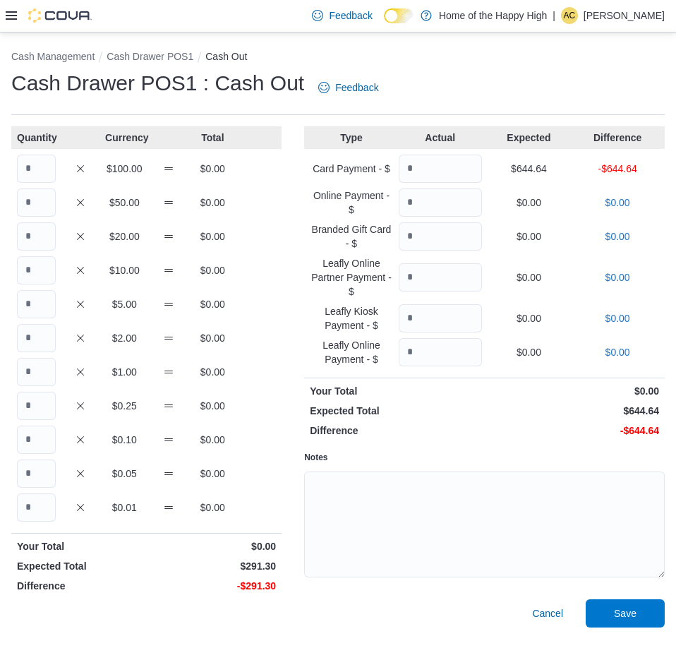  I want to click on p: $1.00, so click(124, 372).